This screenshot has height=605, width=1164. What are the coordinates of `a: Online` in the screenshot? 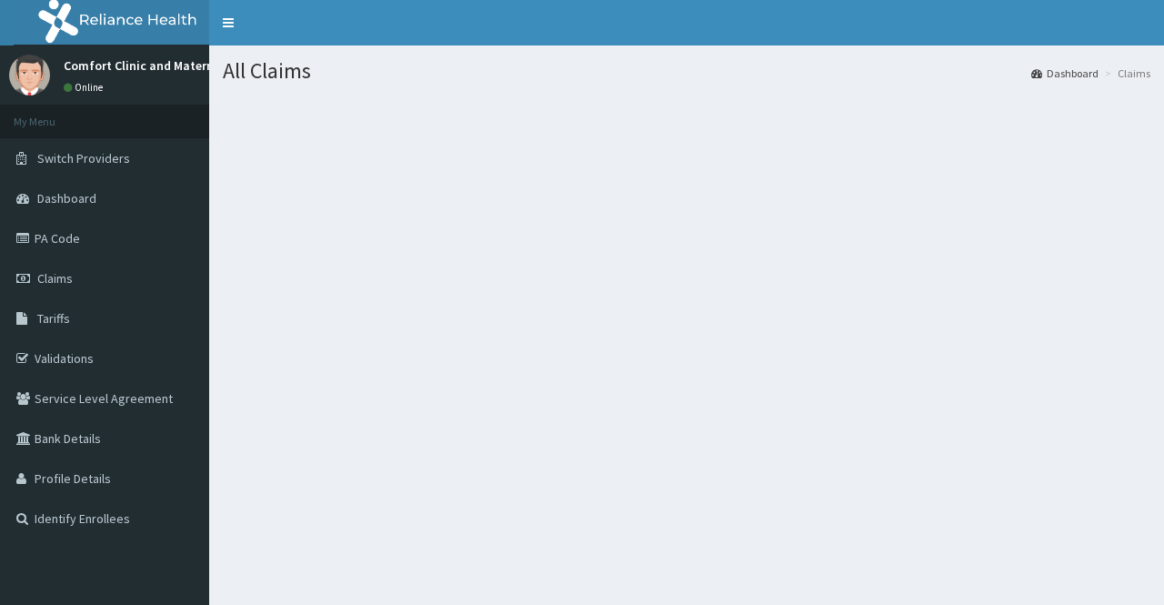 It's located at (86, 87).